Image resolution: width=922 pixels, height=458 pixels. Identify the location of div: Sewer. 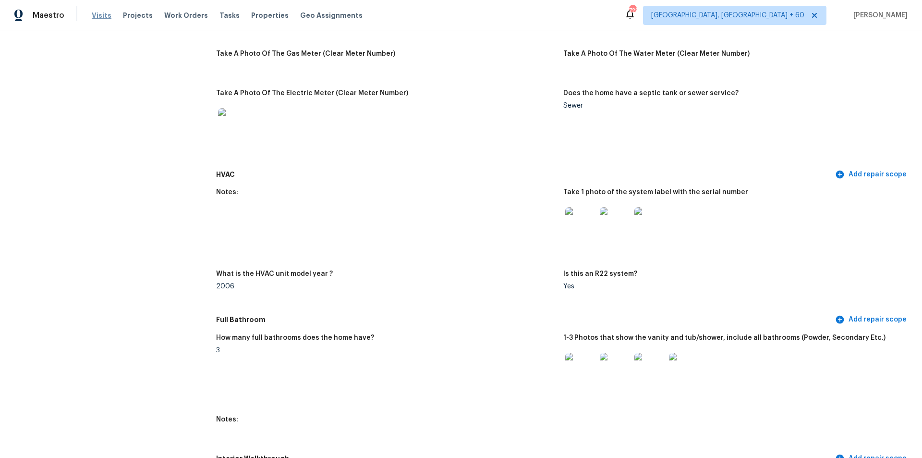
(733, 106).